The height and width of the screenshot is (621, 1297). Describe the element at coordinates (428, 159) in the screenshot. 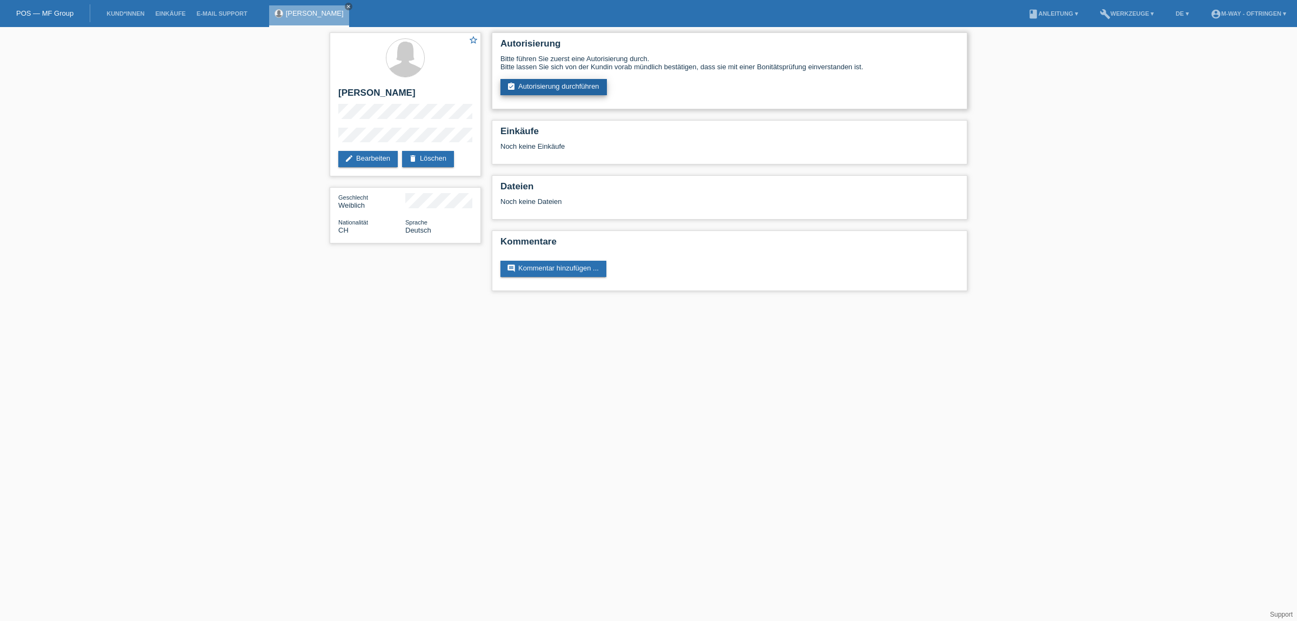

I see `a: deleteLöschen` at that location.